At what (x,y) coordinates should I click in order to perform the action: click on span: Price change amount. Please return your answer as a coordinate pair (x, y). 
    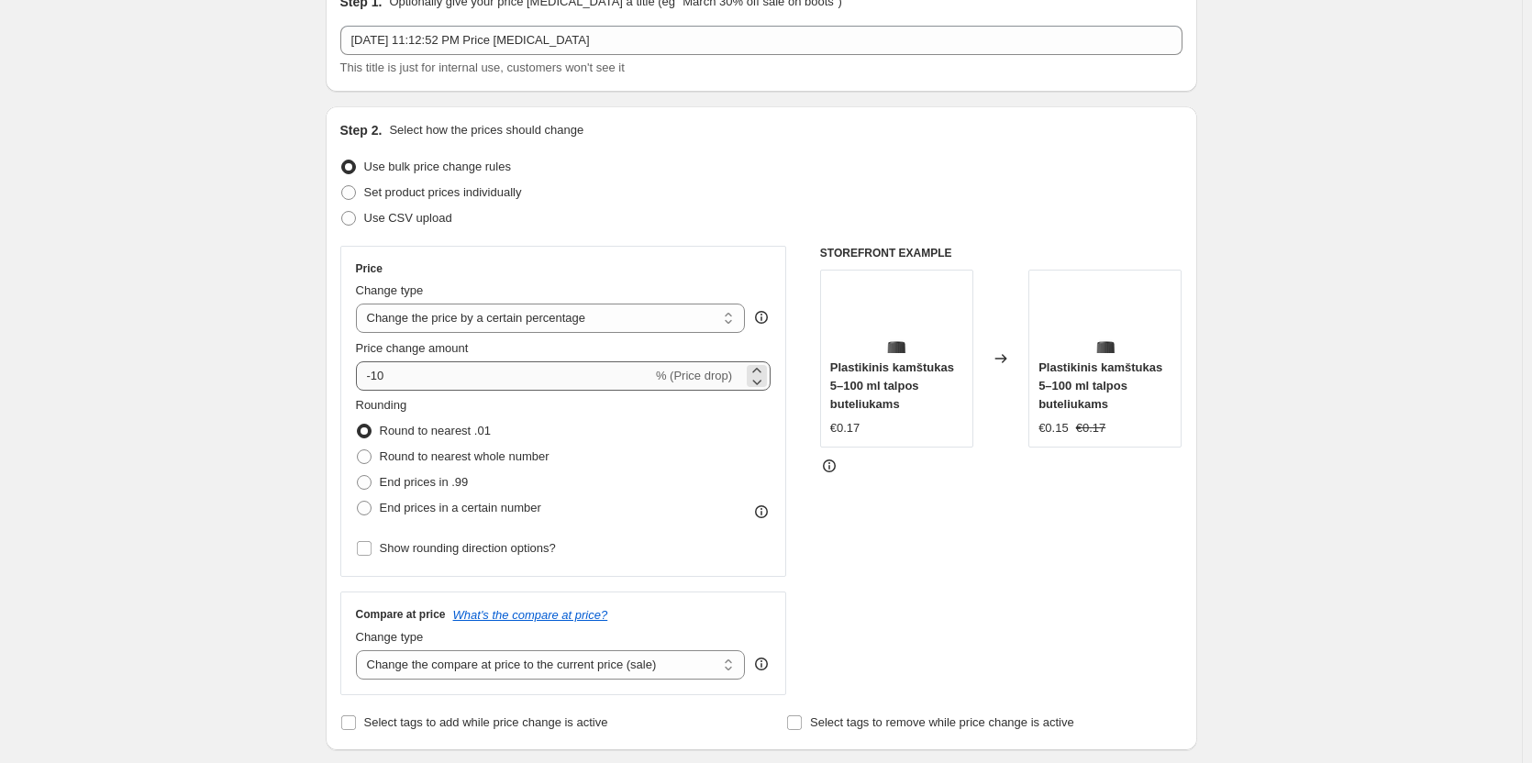
    Looking at the image, I should click on (412, 348).